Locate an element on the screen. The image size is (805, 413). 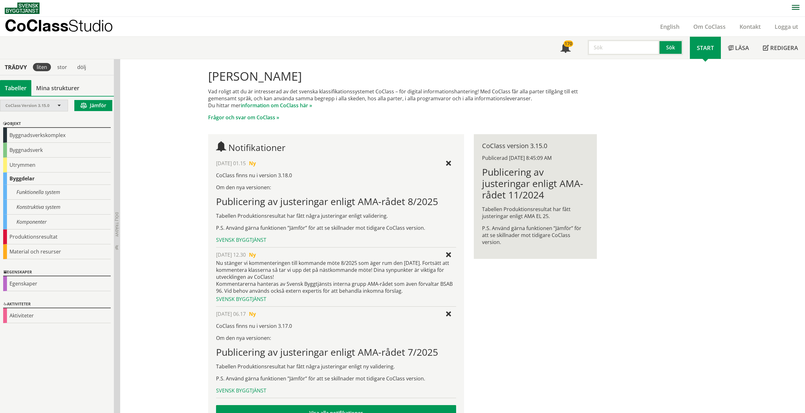
a: Frågor och svar om CoClass » is located at coordinates (244, 117).